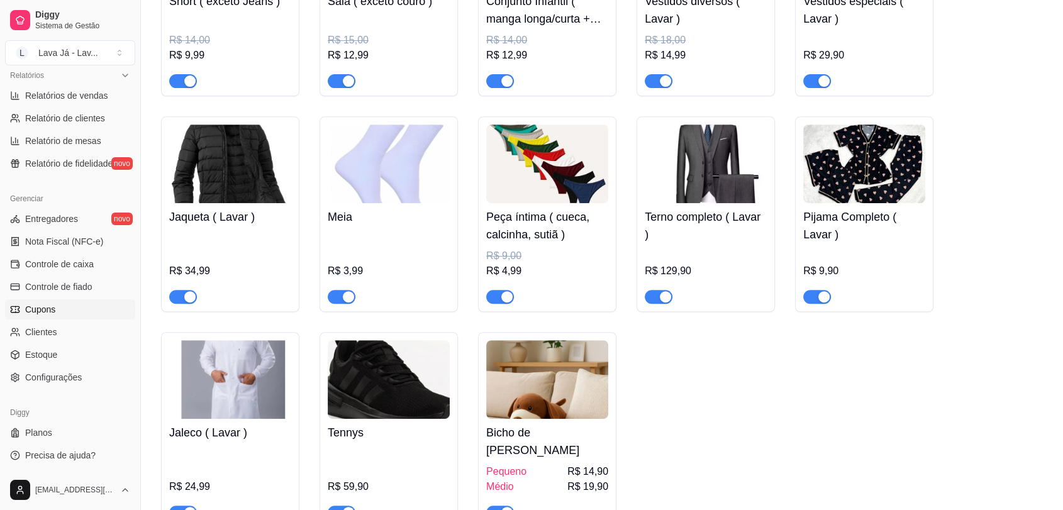 The width and height of the screenshot is (1063, 510). Describe the element at coordinates (70, 287) in the screenshot. I see `a: Controle de fiado` at that location.